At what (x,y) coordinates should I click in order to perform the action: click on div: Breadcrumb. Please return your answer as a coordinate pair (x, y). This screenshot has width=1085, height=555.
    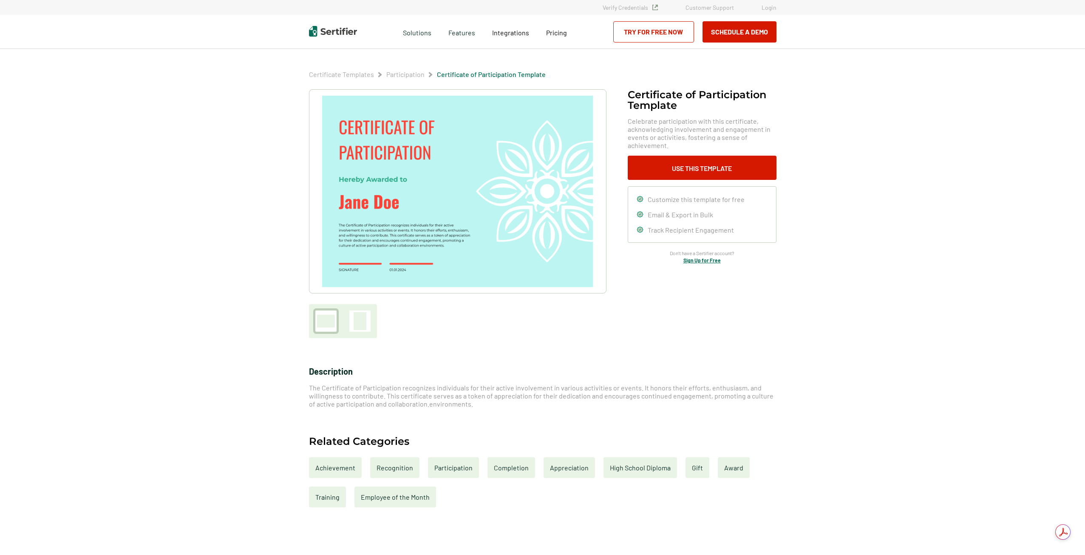
    Looking at the image, I should click on (427, 74).